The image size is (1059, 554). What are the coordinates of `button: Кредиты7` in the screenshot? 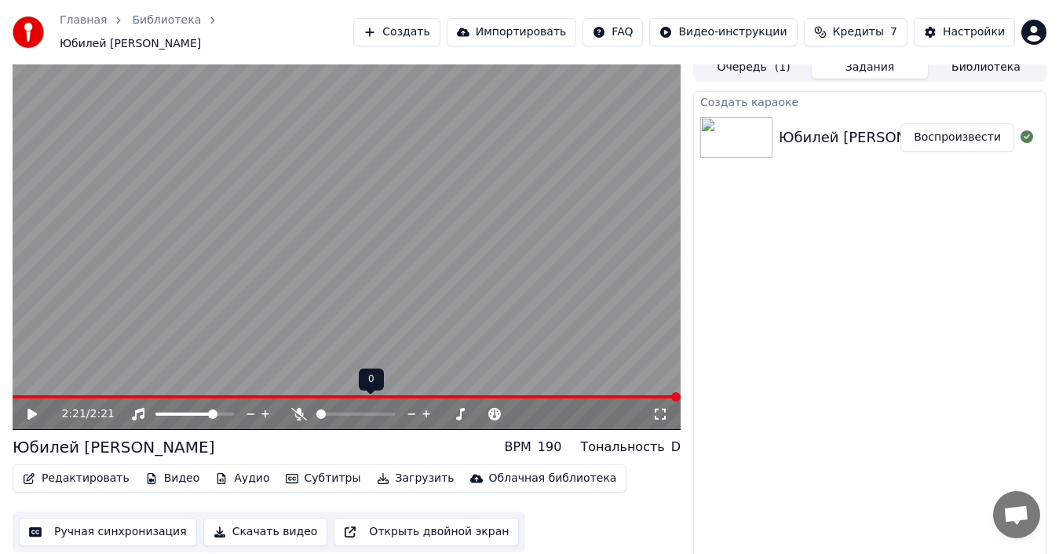 It's located at (856, 32).